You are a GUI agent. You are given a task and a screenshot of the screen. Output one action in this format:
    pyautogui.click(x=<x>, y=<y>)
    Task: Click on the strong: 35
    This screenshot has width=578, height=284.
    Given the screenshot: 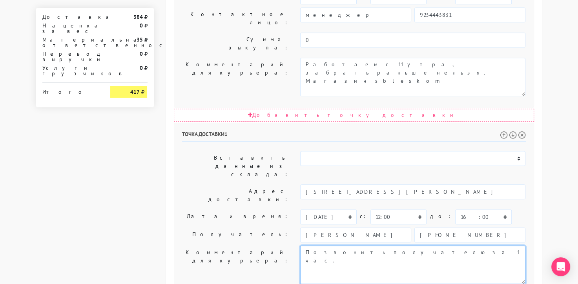 What is the action you would take?
    pyautogui.click(x=139, y=40)
    